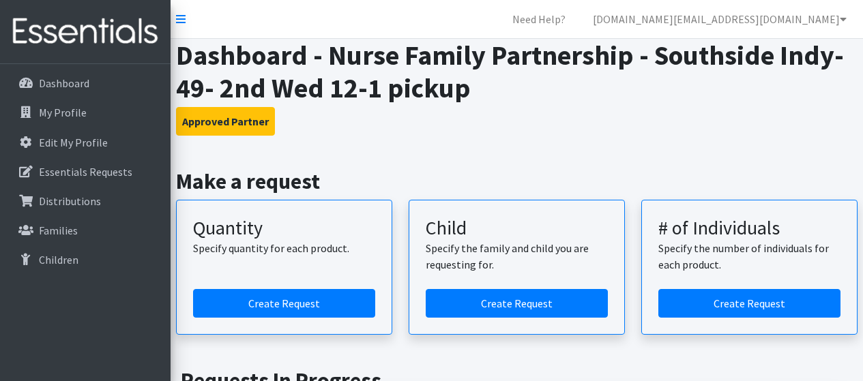 Image resolution: width=863 pixels, height=381 pixels. I want to click on a: Children, so click(85, 260).